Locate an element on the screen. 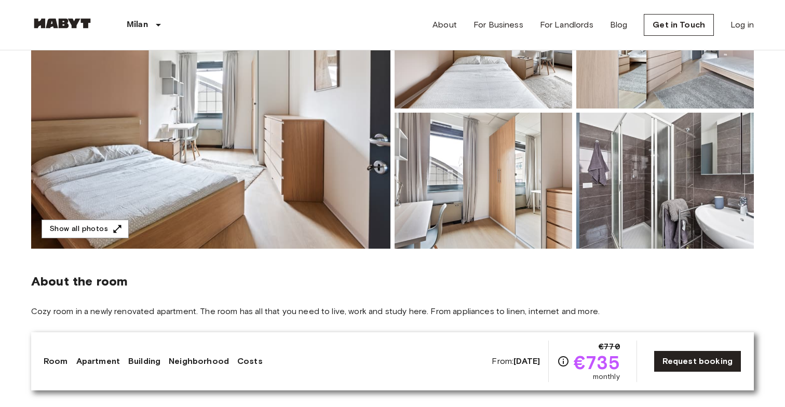 This screenshot has height=407, width=785. a: Costs is located at coordinates (250, 361).